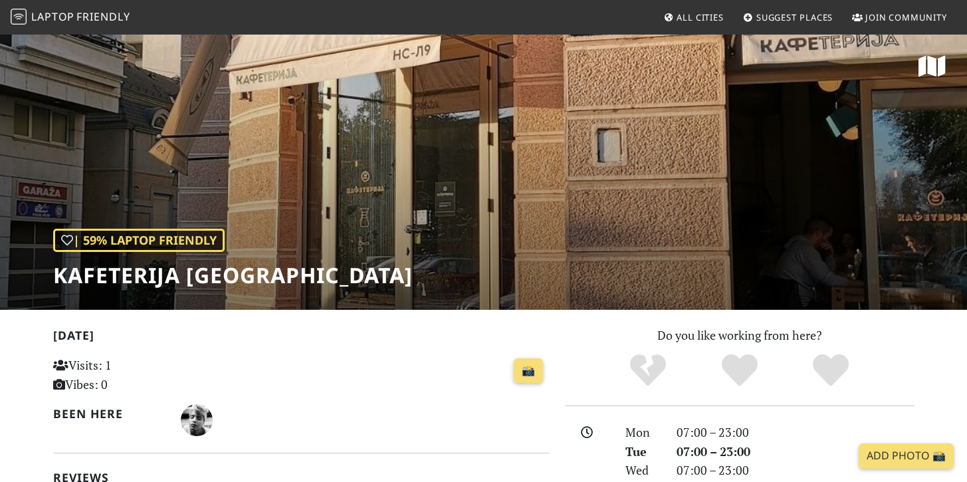  I want to click on a: Join Community, so click(899, 17).